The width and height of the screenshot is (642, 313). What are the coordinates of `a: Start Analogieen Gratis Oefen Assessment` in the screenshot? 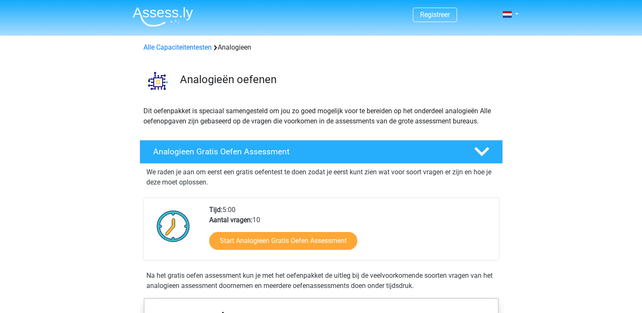 It's located at (283, 241).